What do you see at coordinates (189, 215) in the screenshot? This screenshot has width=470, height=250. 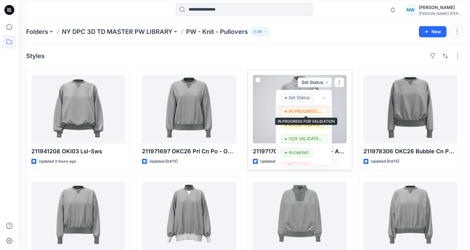 I see `a: 211941210 OK244I05 MCKNK FL TNC` at bounding box center [189, 215].